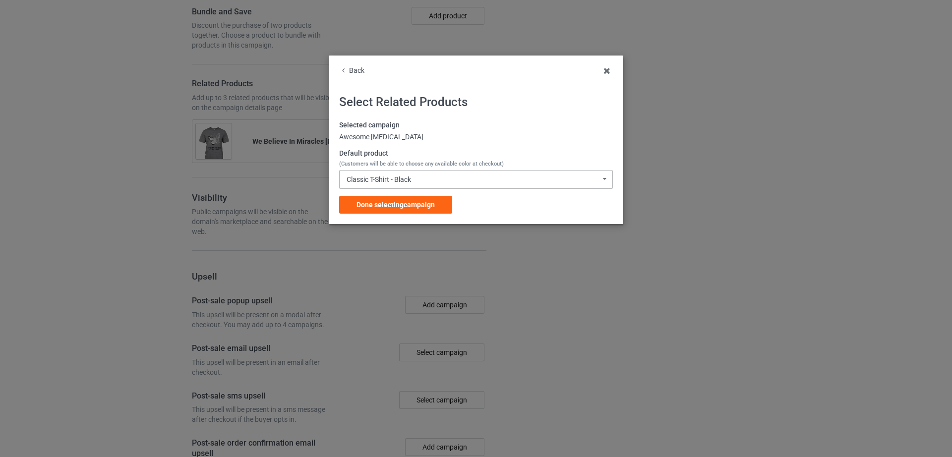  What do you see at coordinates (476, 125) in the screenshot?
I see `label: Selected campaign` at bounding box center [476, 125].